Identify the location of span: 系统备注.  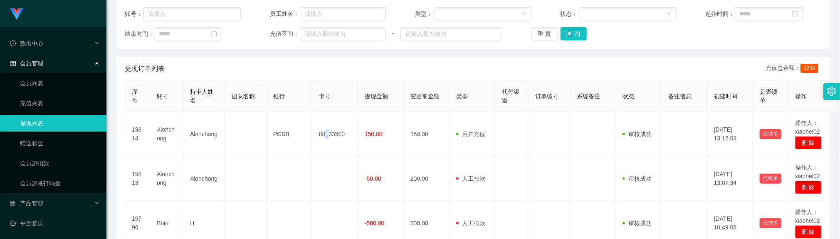
(588, 96).